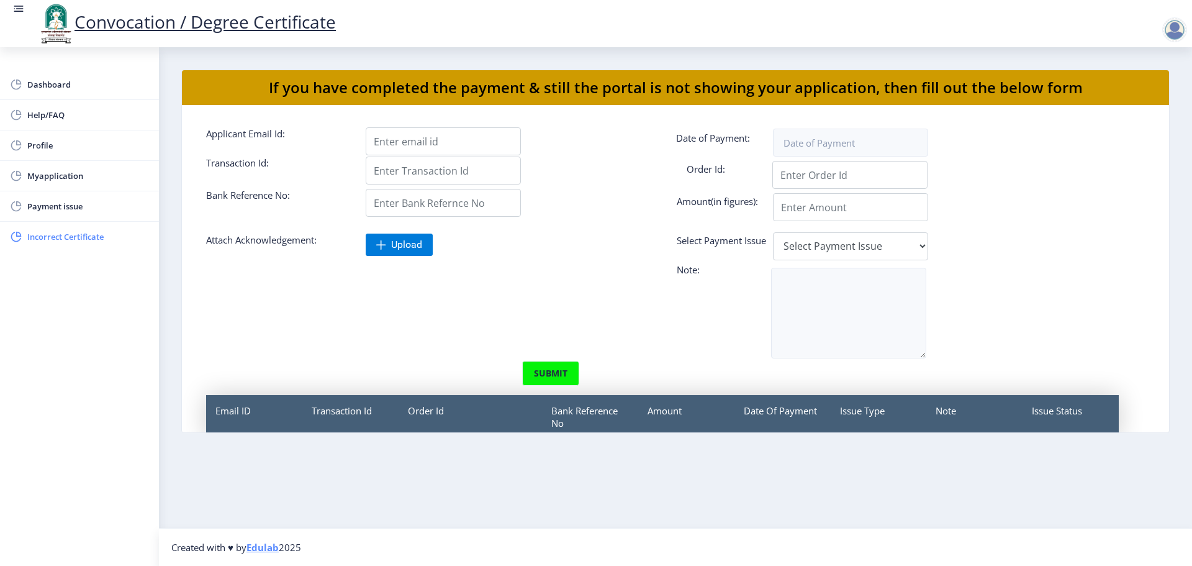 Image resolution: width=1192 pixels, height=566 pixels. I want to click on span: Payment issue, so click(88, 206).